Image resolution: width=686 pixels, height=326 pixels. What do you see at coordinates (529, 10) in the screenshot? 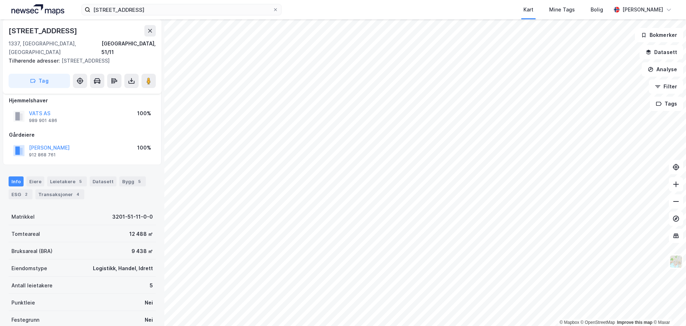
I see `div: Kart` at bounding box center [529, 10].